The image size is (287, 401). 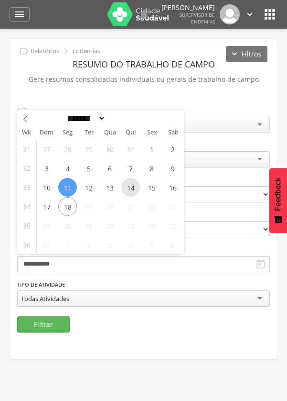 I want to click on span: Agosto 1, 2025, so click(x=152, y=149).